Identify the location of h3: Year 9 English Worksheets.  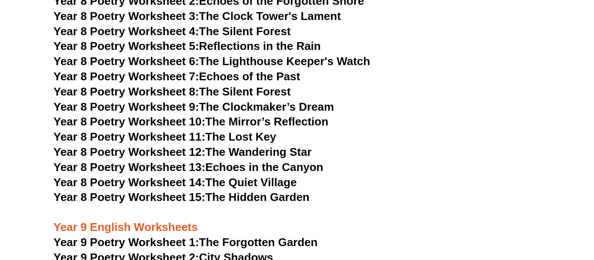
(297, 220).